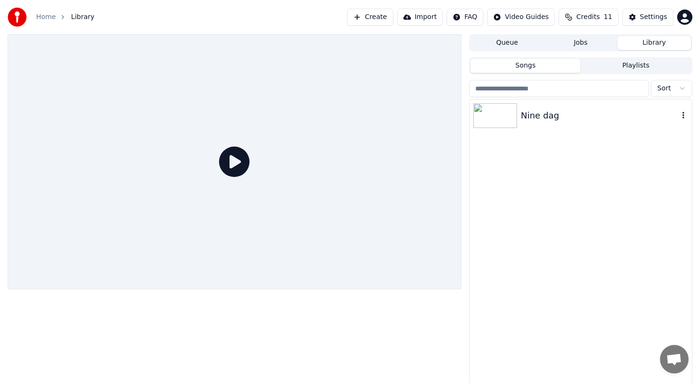 This screenshot has height=383, width=700. I want to click on div: Settings, so click(653, 17).